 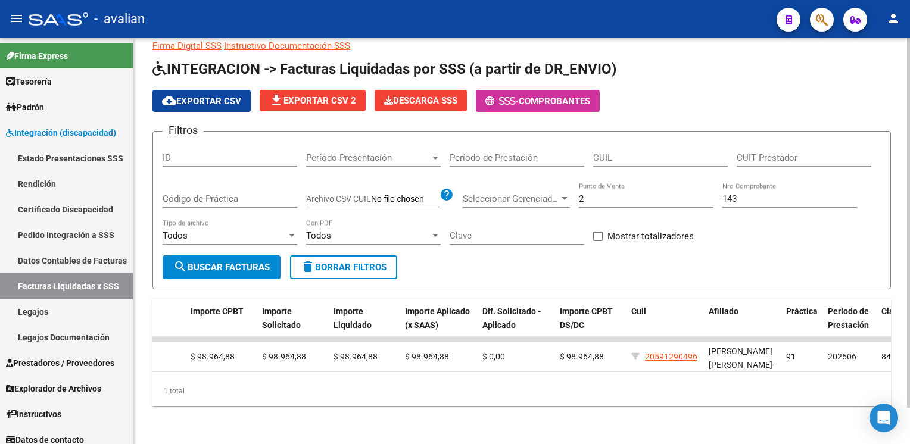 What do you see at coordinates (437, 318) in the screenshot?
I see `span: Importe Aplicado (x SAAS)` at bounding box center [437, 318].